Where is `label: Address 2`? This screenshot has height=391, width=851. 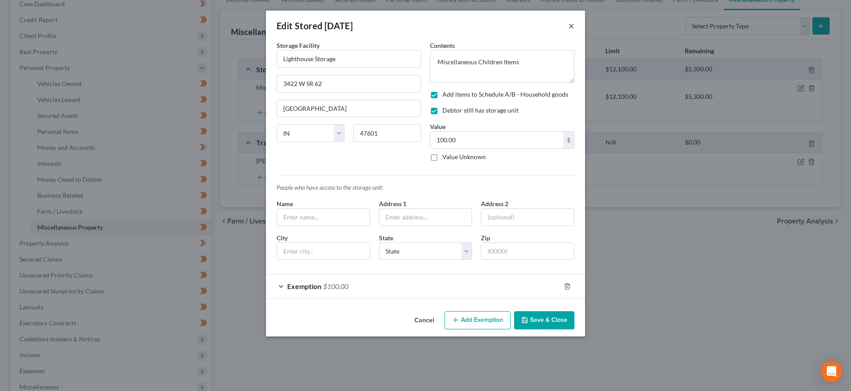 label: Address 2 is located at coordinates (494, 203).